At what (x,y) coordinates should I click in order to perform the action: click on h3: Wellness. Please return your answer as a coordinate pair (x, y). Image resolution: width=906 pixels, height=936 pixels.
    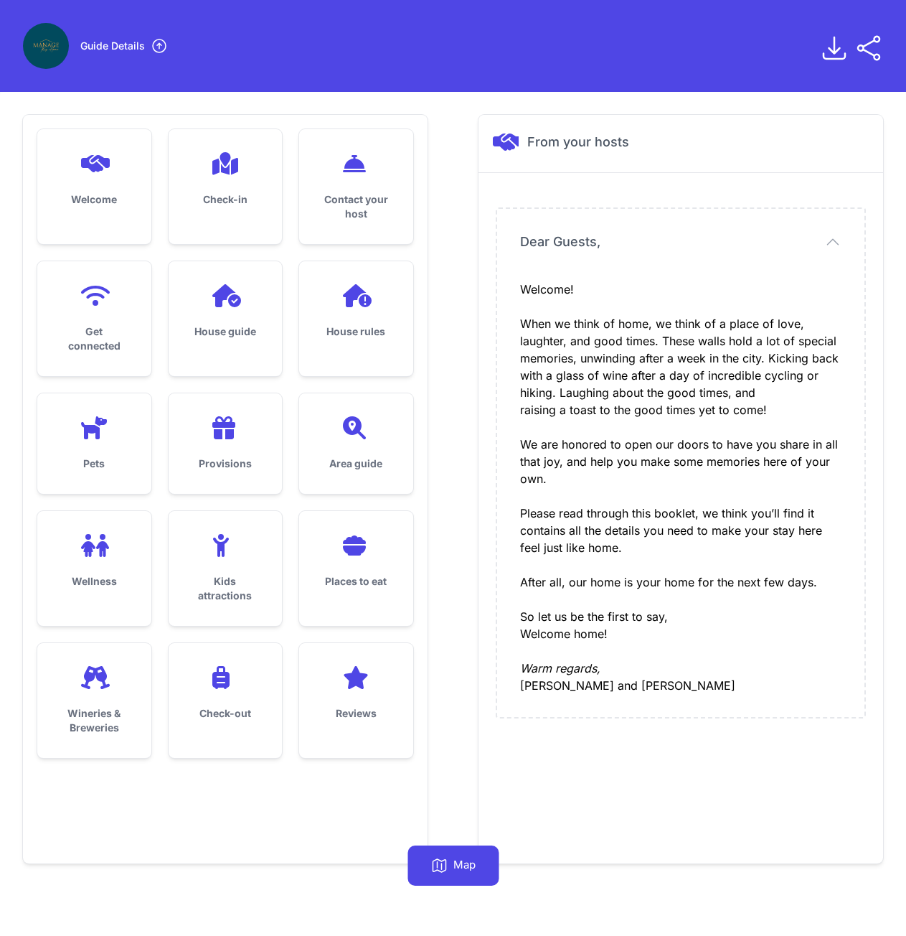
    Looking at the image, I should click on (94, 581).